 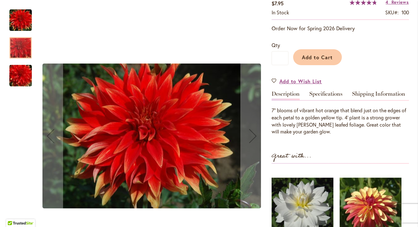 What do you see at coordinates (379, 95) in the screenshot?
I see `a: Shipping Information` at bounding box center [379, 95].